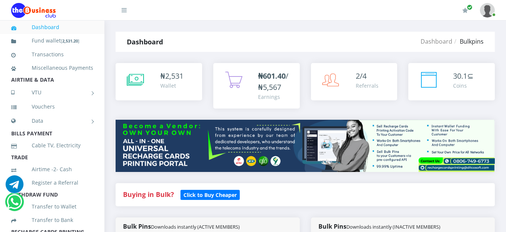  I want to click on li: Bulkpins, so click(468, 41).